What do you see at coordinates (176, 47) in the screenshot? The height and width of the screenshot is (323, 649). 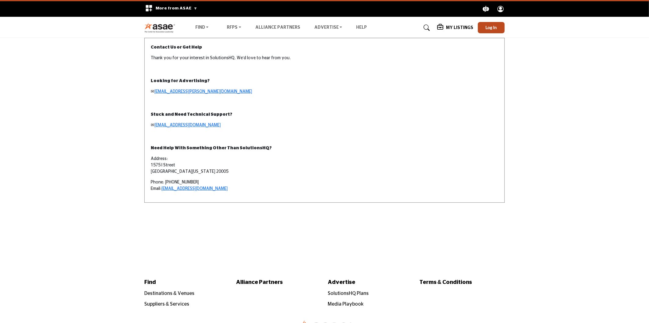 I see `strong: Contact Us or Get Help` at bounding box center [176, 47].